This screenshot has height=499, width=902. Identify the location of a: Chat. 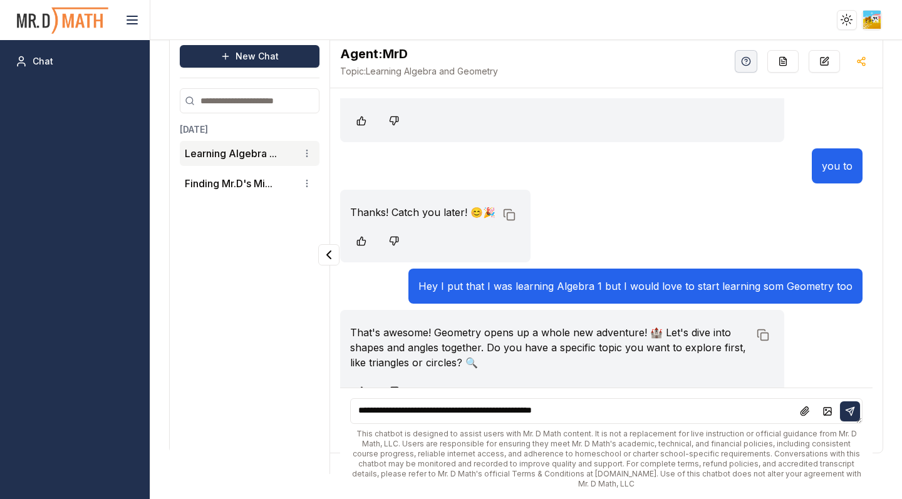
(75, 61).